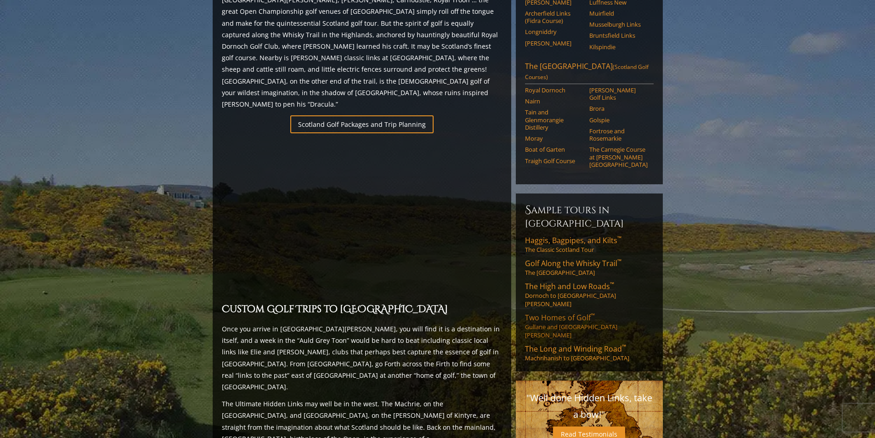 The height and width of the screenshot is (438, 875). Describe the element at coordinates (618, 47) in the screenshot. I see `a: Kilspindie` at that location.